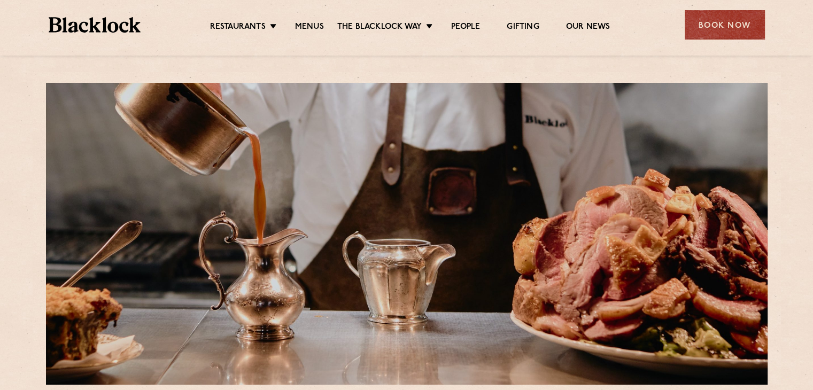  What do you see at coordinates (238, 28) in the screenshot?
I see `a: Restaurants` at bounding box center [238, 28].